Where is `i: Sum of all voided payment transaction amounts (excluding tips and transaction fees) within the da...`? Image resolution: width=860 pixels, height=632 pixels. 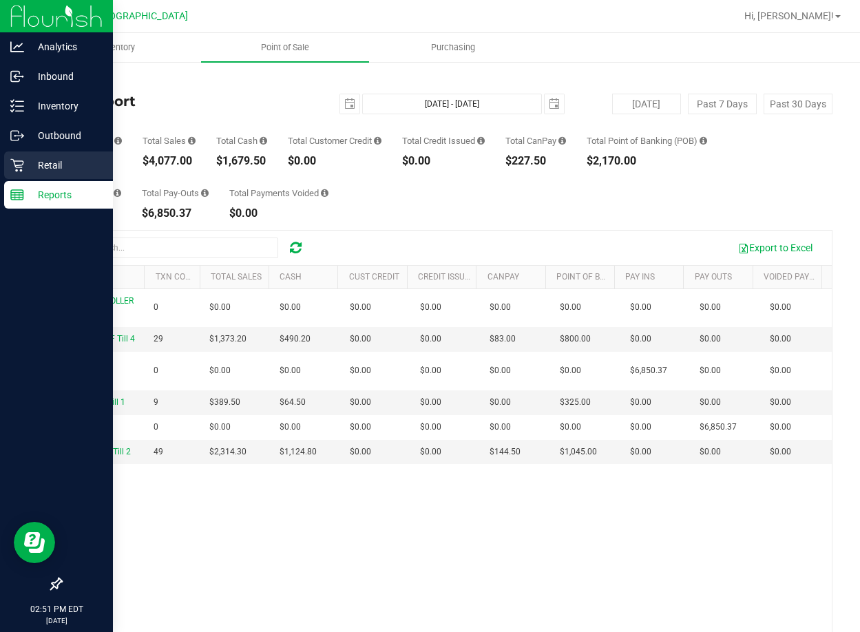 i: Sum of all voided payment transaction amounts (excluding tips and transaction fees) within the da... is located at coordinates (324, 193).